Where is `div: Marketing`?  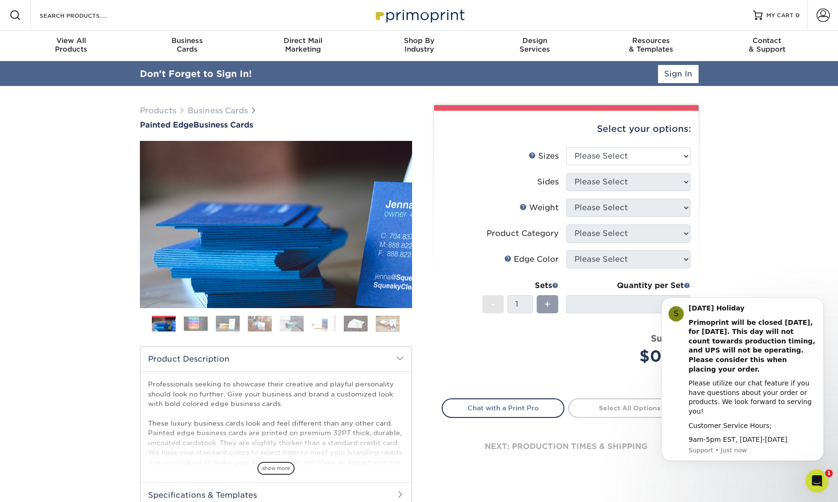 div: Marketing is located at coordinates (303, 45).